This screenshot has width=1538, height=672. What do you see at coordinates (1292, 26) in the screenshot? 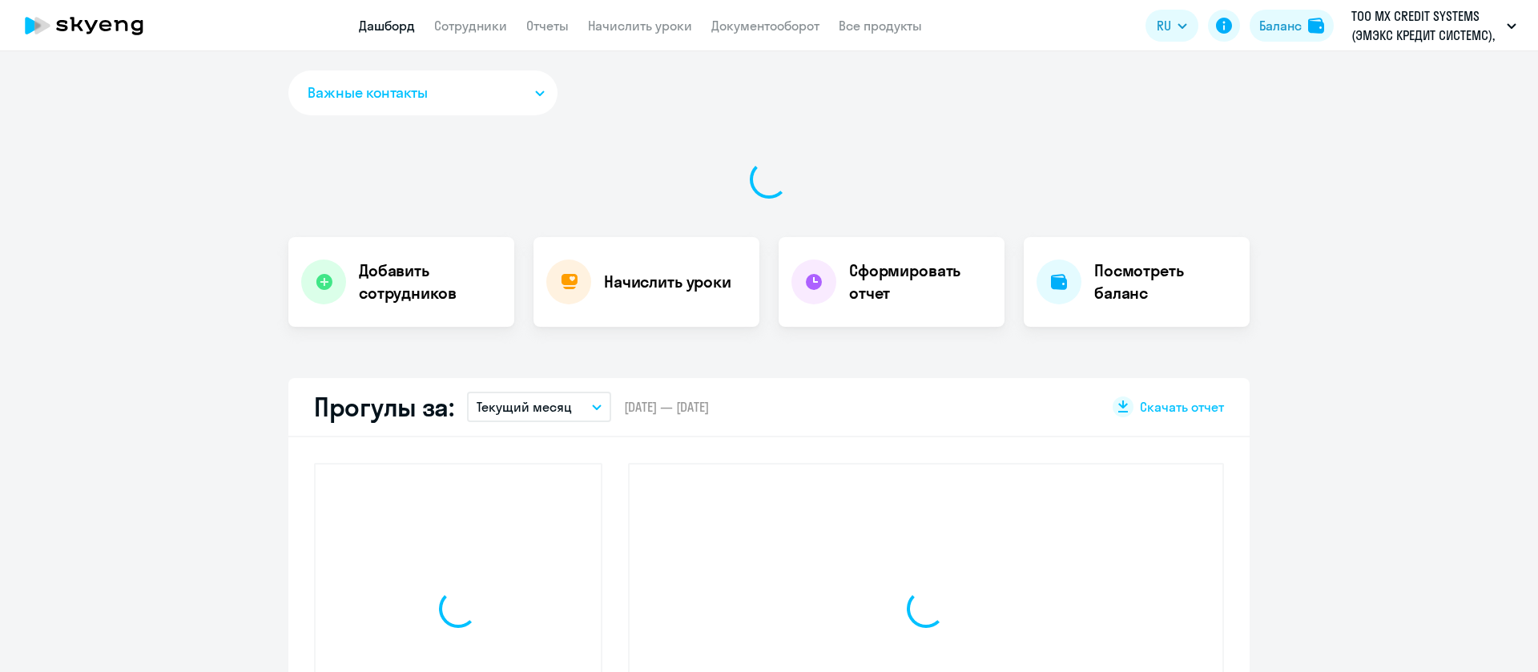
I see `button: Балансbalance` at bounding box center [1292, 26].